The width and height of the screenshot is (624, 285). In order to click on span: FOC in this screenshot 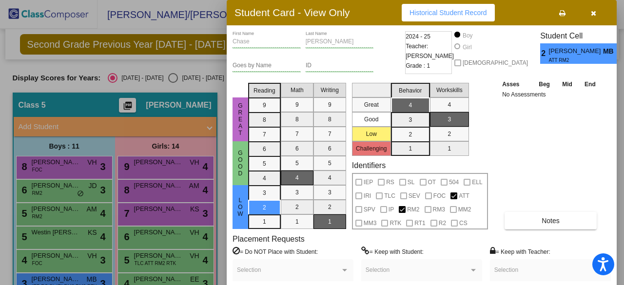, I will do `click(440, 196)`.